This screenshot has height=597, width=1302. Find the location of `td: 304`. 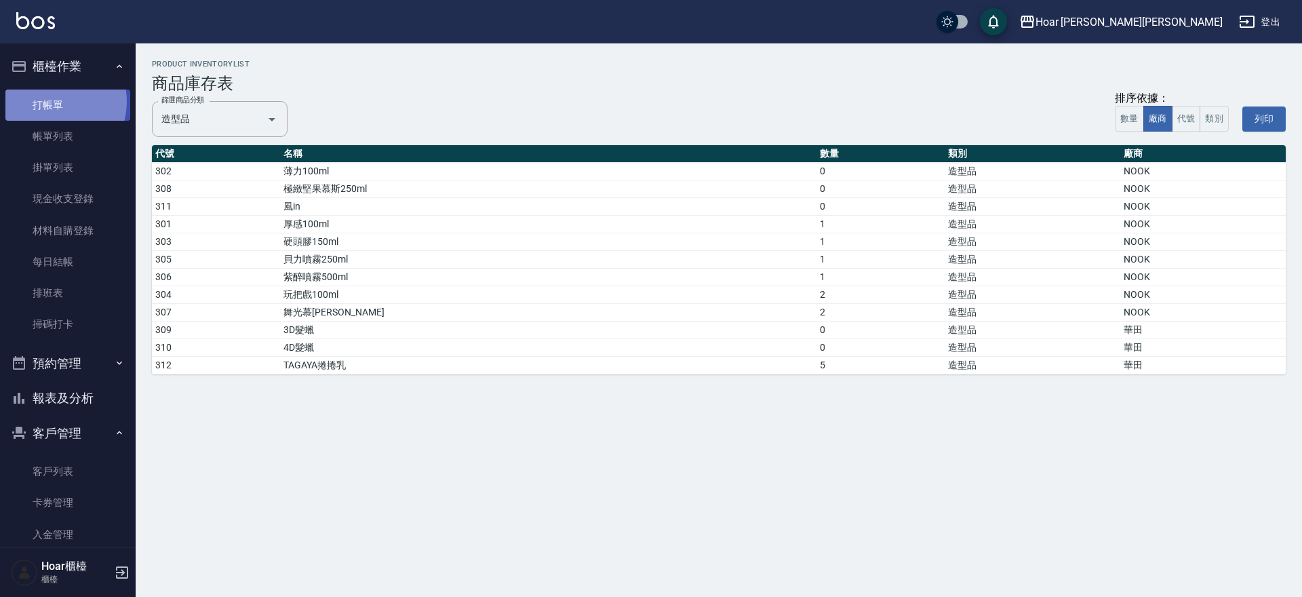

td: 304 is located at coordinates (216, 295).